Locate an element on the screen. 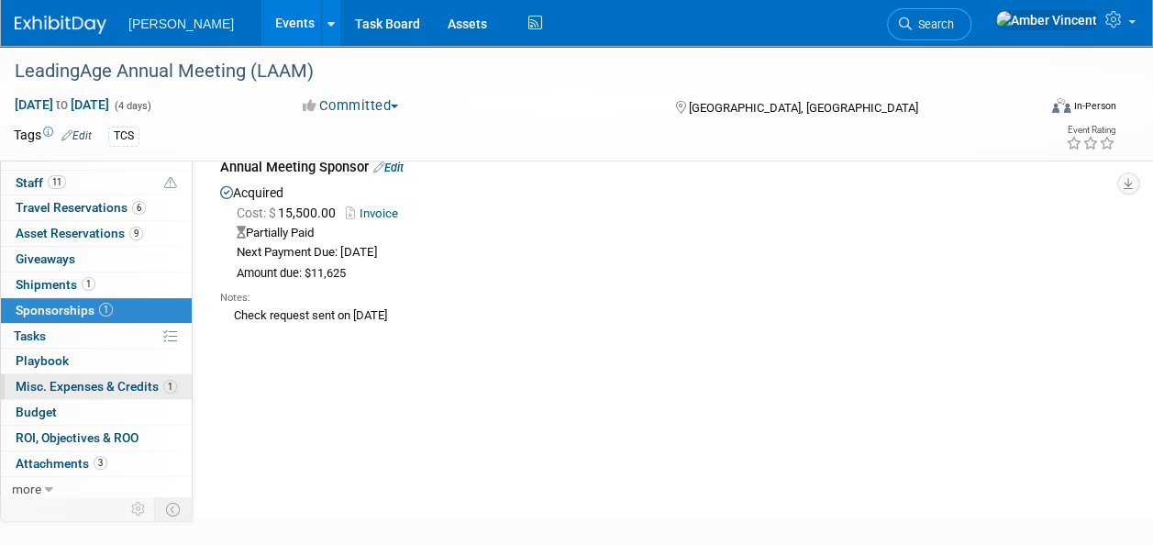  td: Personalize Event Tab Strip is located at coordinates (138, 509).